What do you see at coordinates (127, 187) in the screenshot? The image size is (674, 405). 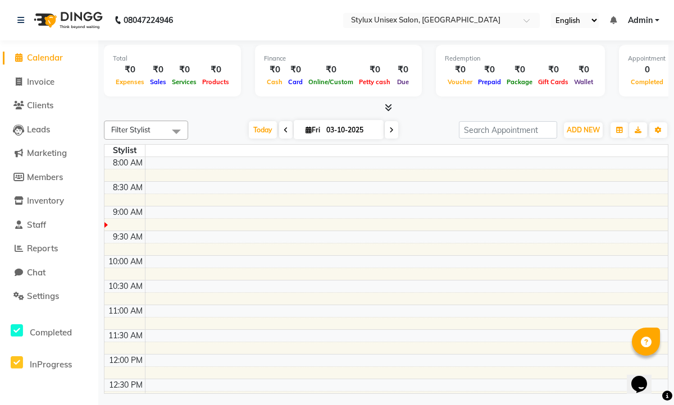 I see `div: 8:30 AM` at bounding box center [127, 187].